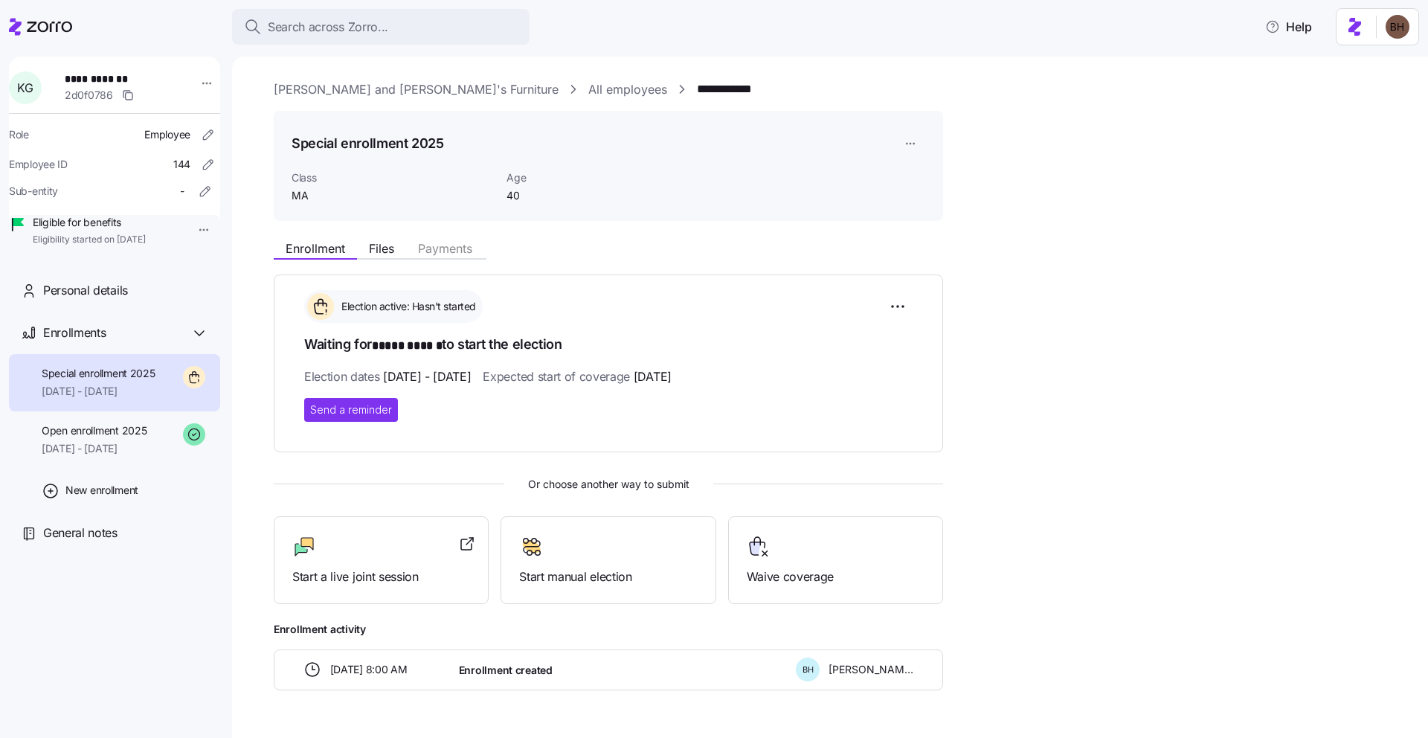 The height and width of the screenshot is (738, 1428). What do you see at coordinates (581, 178) in the screenshot?
I see `span: Age` at bounding box center [581, 178].